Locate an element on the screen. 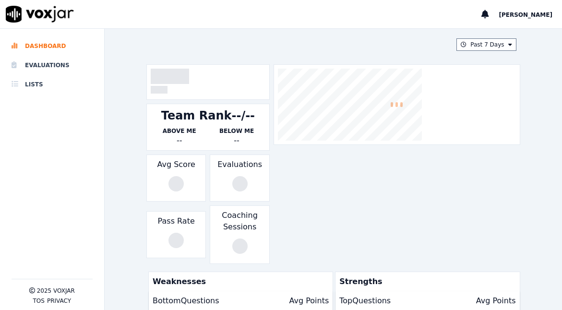 Image resolution: width=562 pixels, height=310 pixels. a: Evaluations is located at coordinates (52, 65).